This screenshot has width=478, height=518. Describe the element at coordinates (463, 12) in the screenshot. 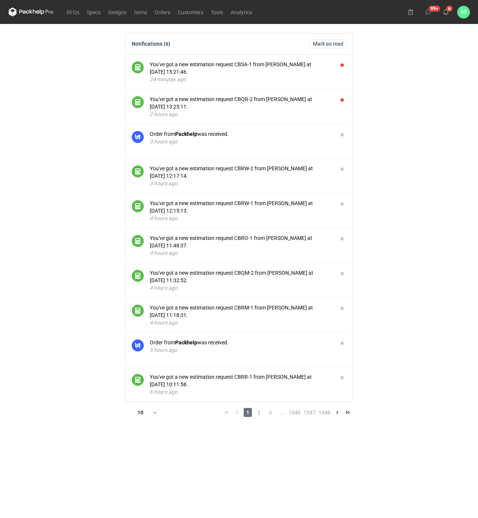

I see `button: AŚ` at that location.